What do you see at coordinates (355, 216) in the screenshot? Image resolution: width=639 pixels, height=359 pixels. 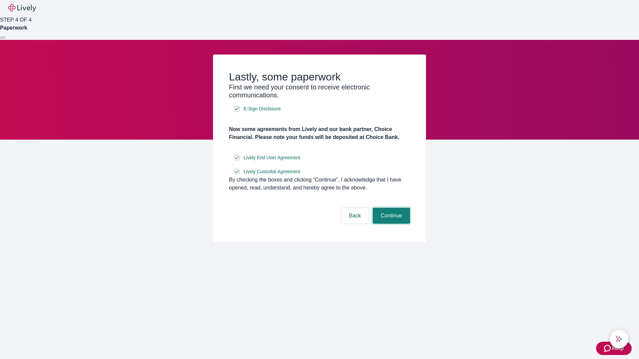 I see `button: Back` at bounding box center [355, 216].